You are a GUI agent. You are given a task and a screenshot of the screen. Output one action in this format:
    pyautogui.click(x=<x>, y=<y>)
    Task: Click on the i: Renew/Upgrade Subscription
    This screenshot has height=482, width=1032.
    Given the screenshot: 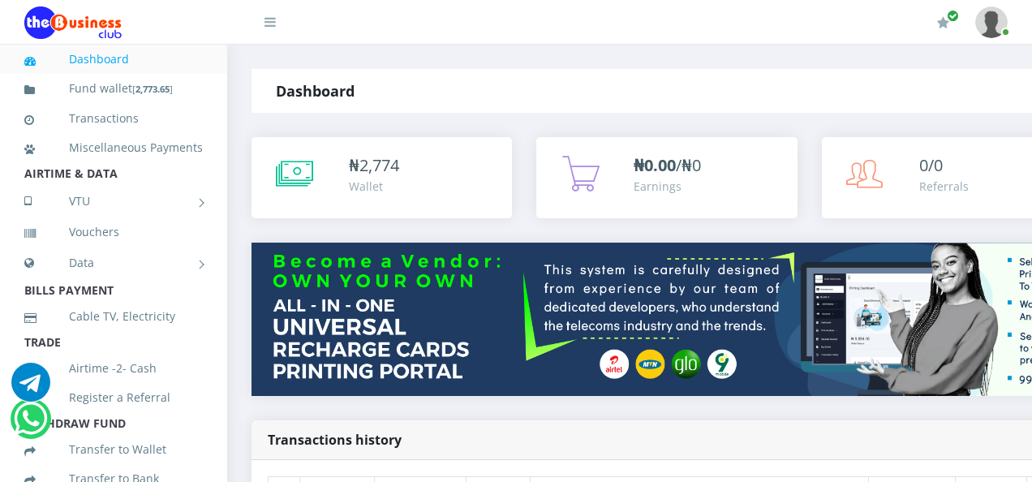 What is the action you would take?
    pyautogui.click(x=943, y=23)
    